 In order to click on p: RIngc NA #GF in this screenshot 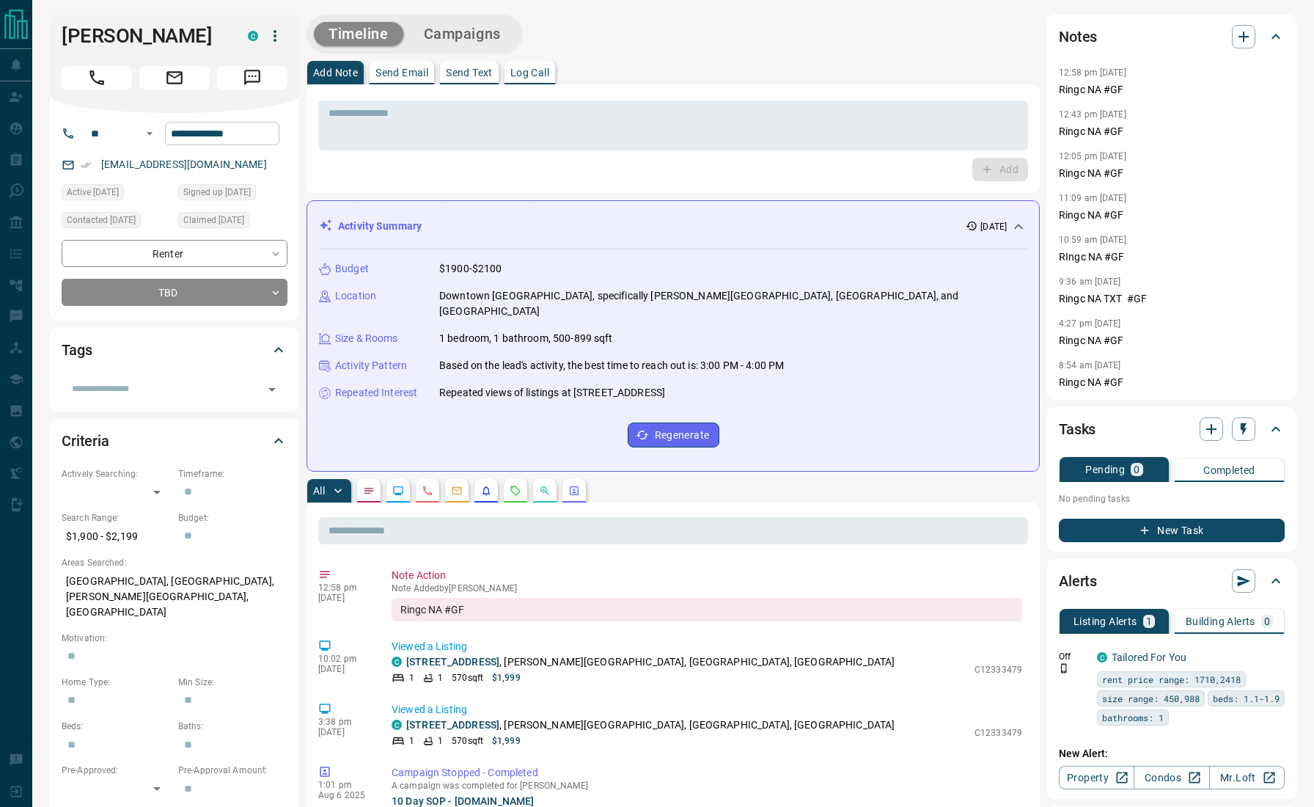, I will do `click(1172, 257)`.